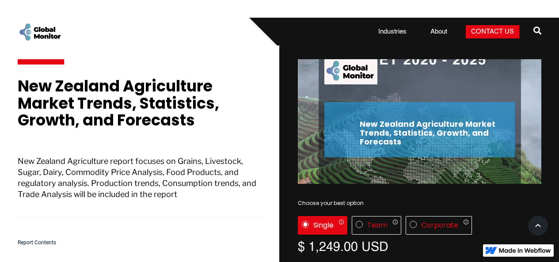 The height and width of the screenshot is (262, 559). Describe the element at coordinates (419, 246) in the screenshot. I see `div: $ 1,249.00 USD` at that location.